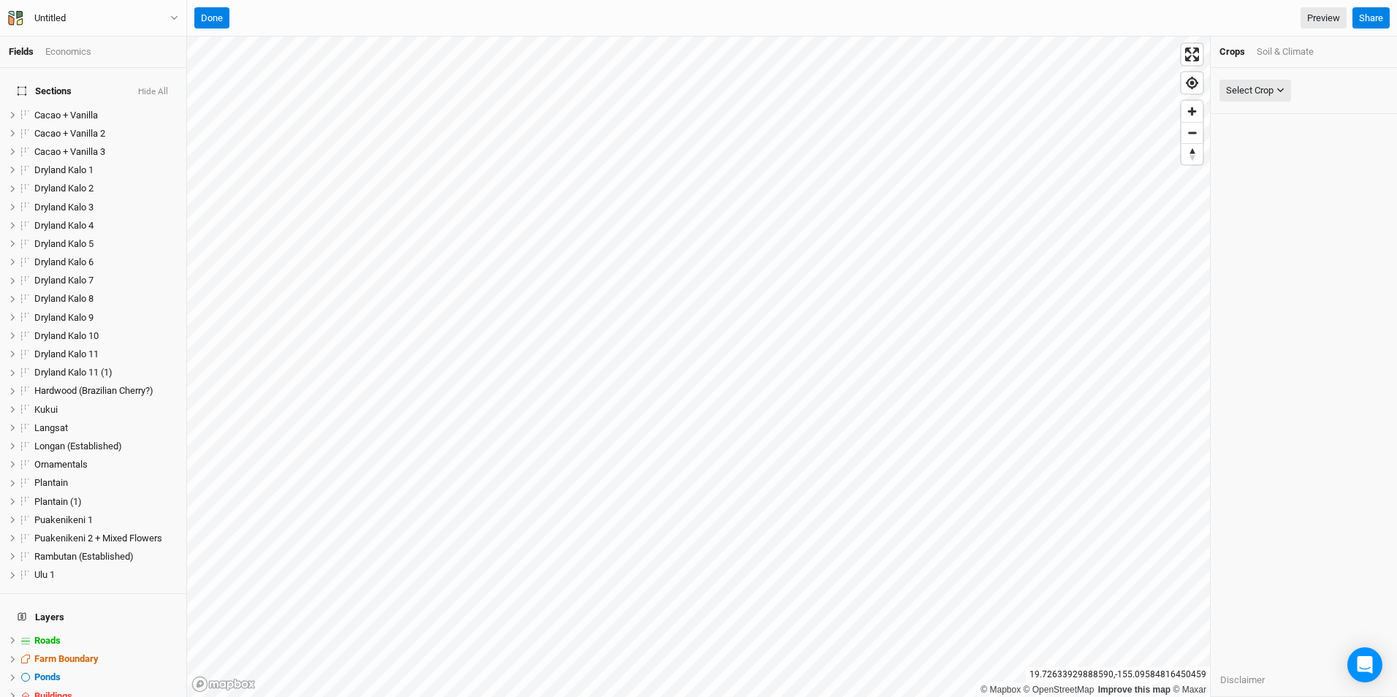  What do you see at coordinates (45, 574) in the screenshot?
I see `span: Ulu 1` at bounding box center [45, 574].